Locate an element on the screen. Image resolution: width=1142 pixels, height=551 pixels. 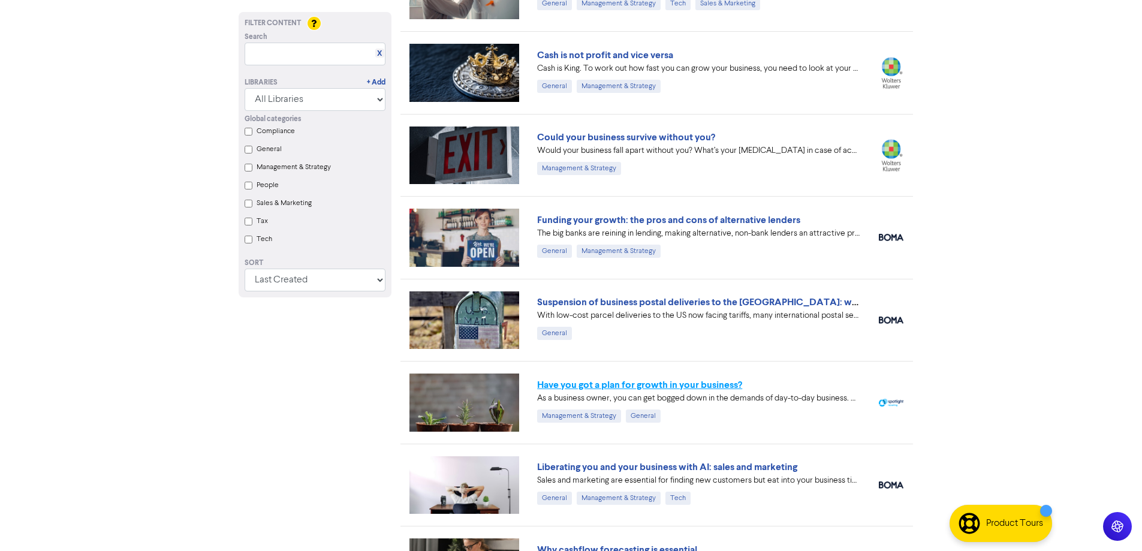
label: General is located at coordinates (269, 149).